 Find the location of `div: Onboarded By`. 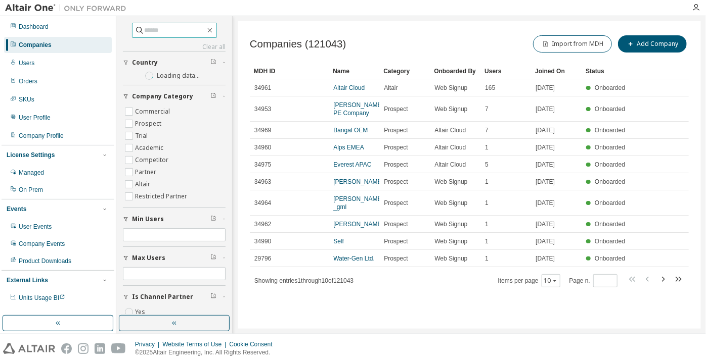

div: Onboarded By is located at coordinates (455, 71).